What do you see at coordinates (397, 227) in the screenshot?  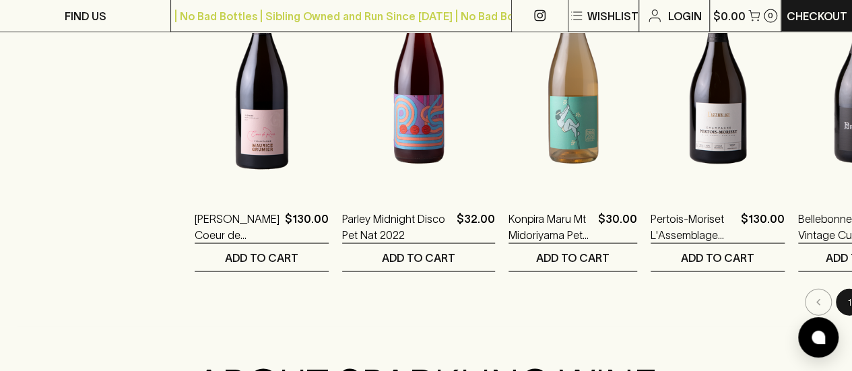 I see `a: Parley Midnight Disco Pet Nat 2022` at bounding box center [397, 227].